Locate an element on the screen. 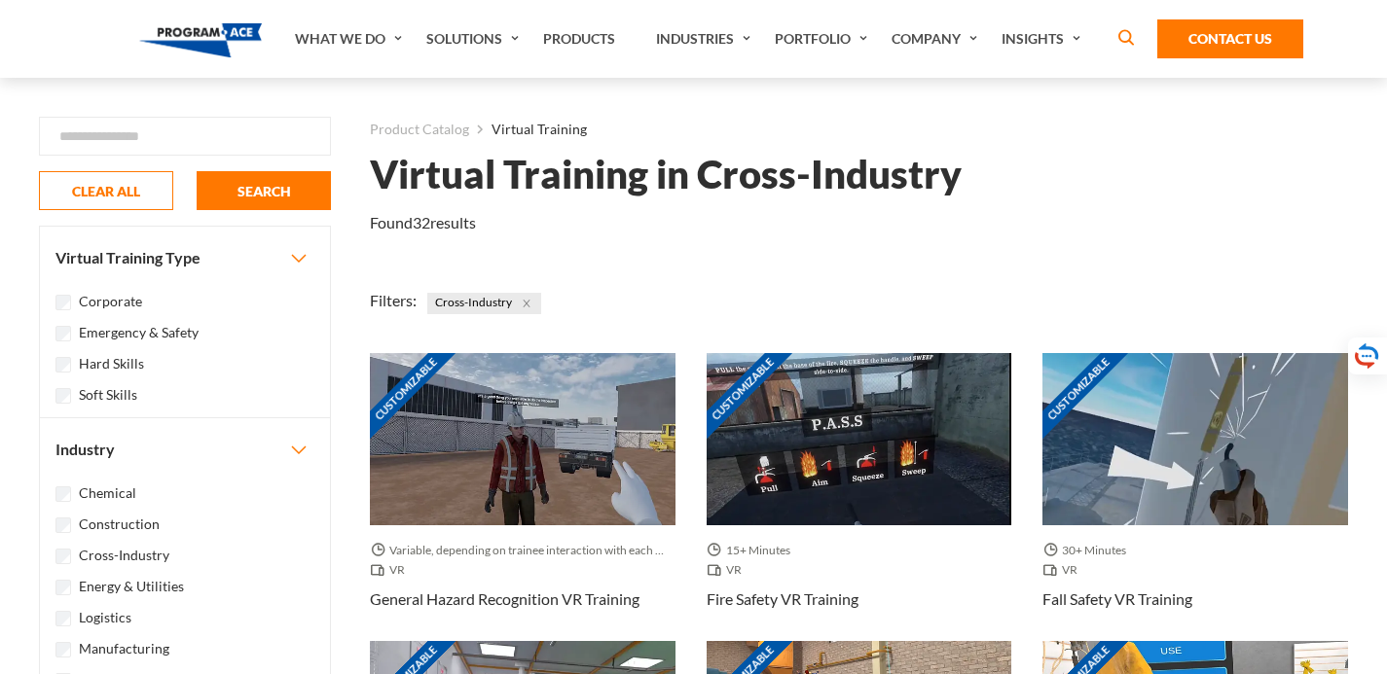 The width and height of the screenshot is (1387, 674). input: Hard Skills is located at coordinates (63, 365).